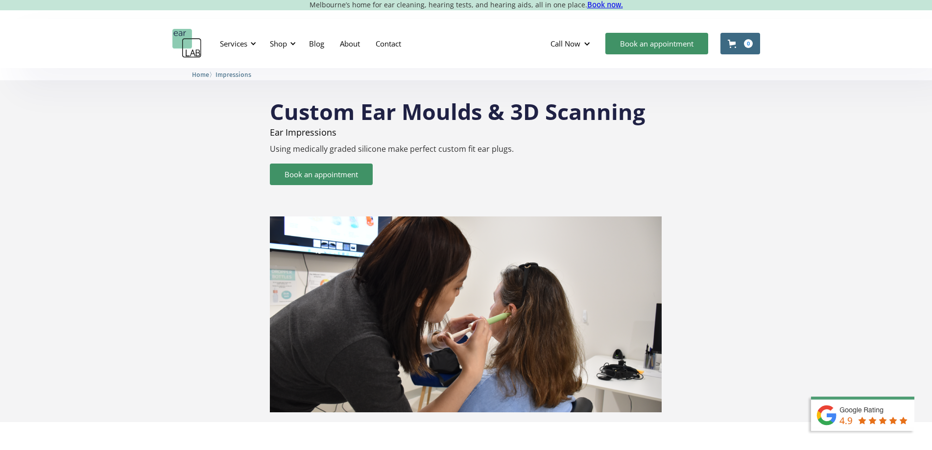 This screenshot has height=450, width=932. What do you see at coordinates (466, 149) in the screenshot?
I see `p: Using medically graded silicone make perfect custom fit ear plugs.` at bounding box center [466, 149].